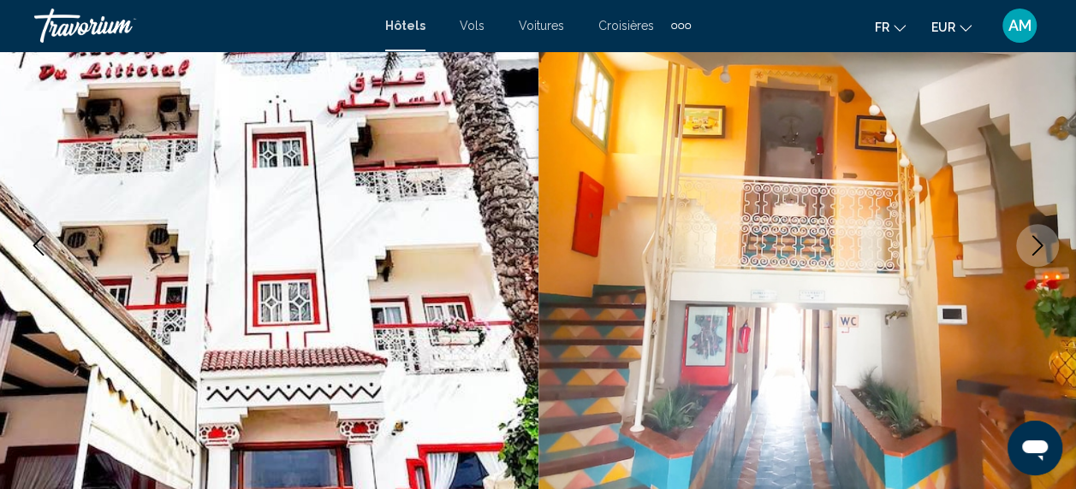 This screenshot has height=489, width=1076. Describe the element at coordinates (1019, 26) in the screenshot. I see `span: AM` at that location.